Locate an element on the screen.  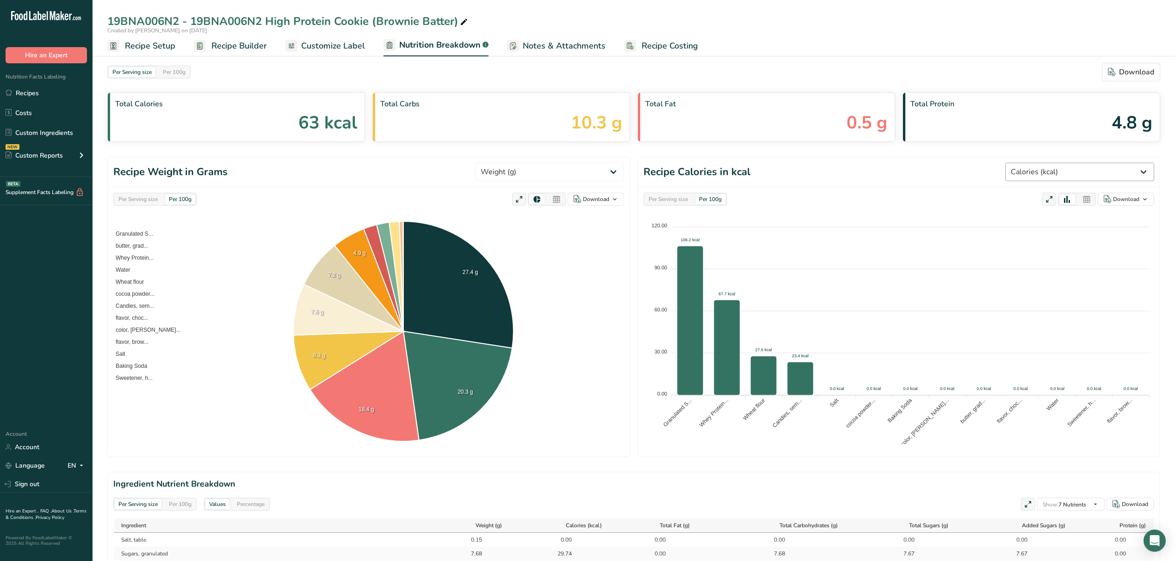
tspan: butter, grad... is located at coordinates (973, 411).